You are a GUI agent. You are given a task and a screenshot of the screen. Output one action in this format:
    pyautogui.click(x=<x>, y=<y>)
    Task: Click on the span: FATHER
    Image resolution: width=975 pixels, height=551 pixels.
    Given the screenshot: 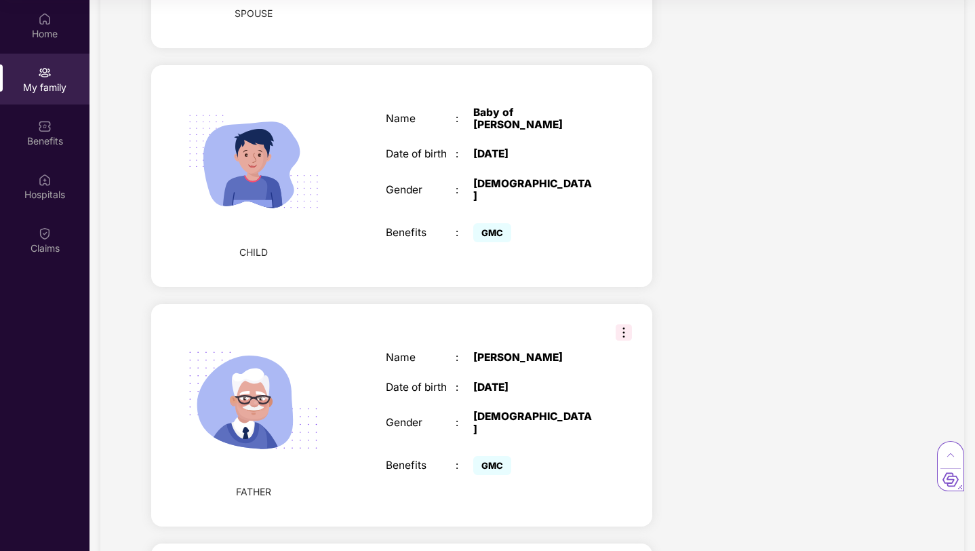 What is the action you would take?
    pyautogui.click(x=254, y=492)
    